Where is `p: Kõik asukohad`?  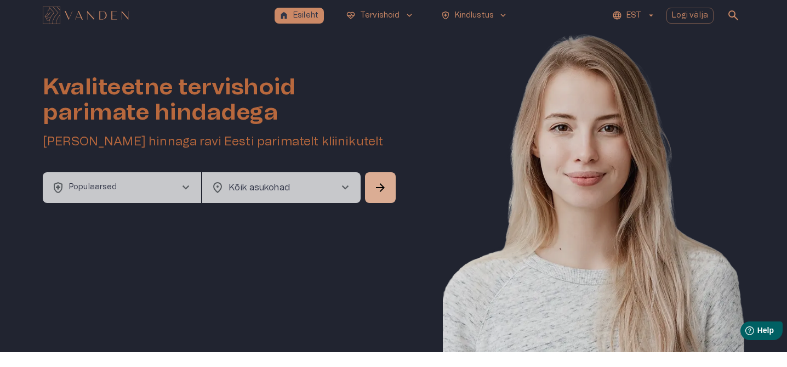 p: Kõik asukohad is located at coordinates (275, 187).